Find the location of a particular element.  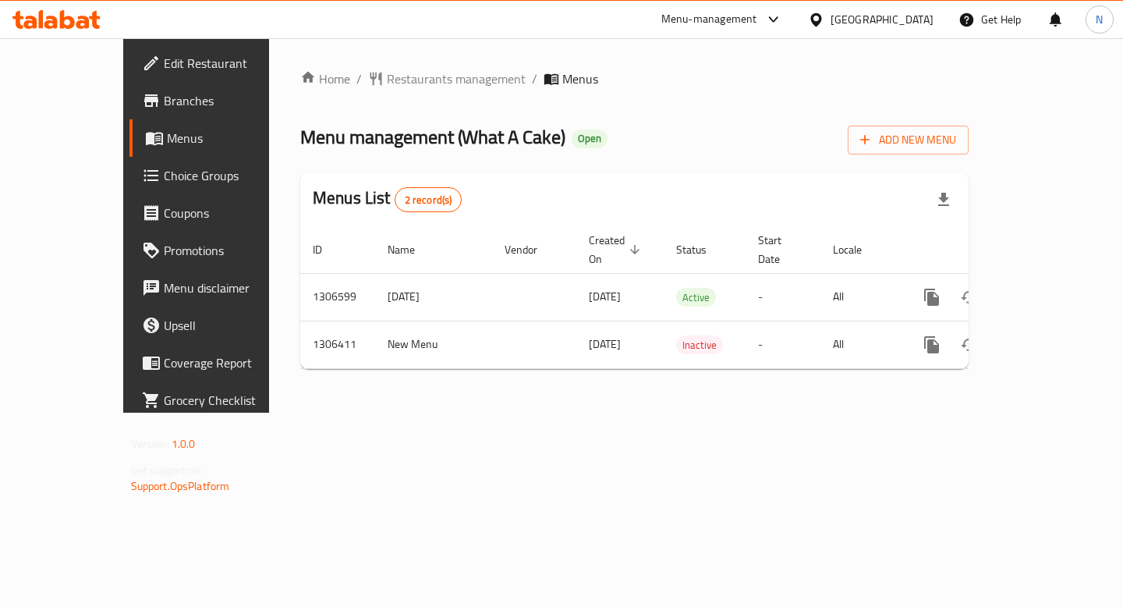

div: Export file is located at coordinates (944, 200).